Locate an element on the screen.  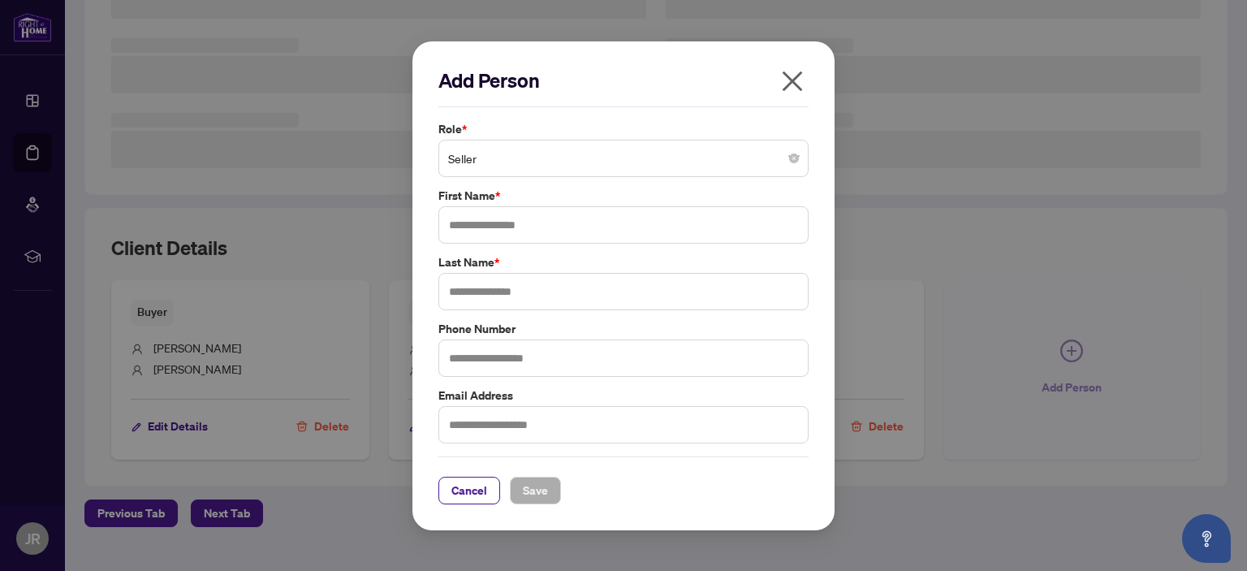
span: close-circle is located at coordinates (794, 158).